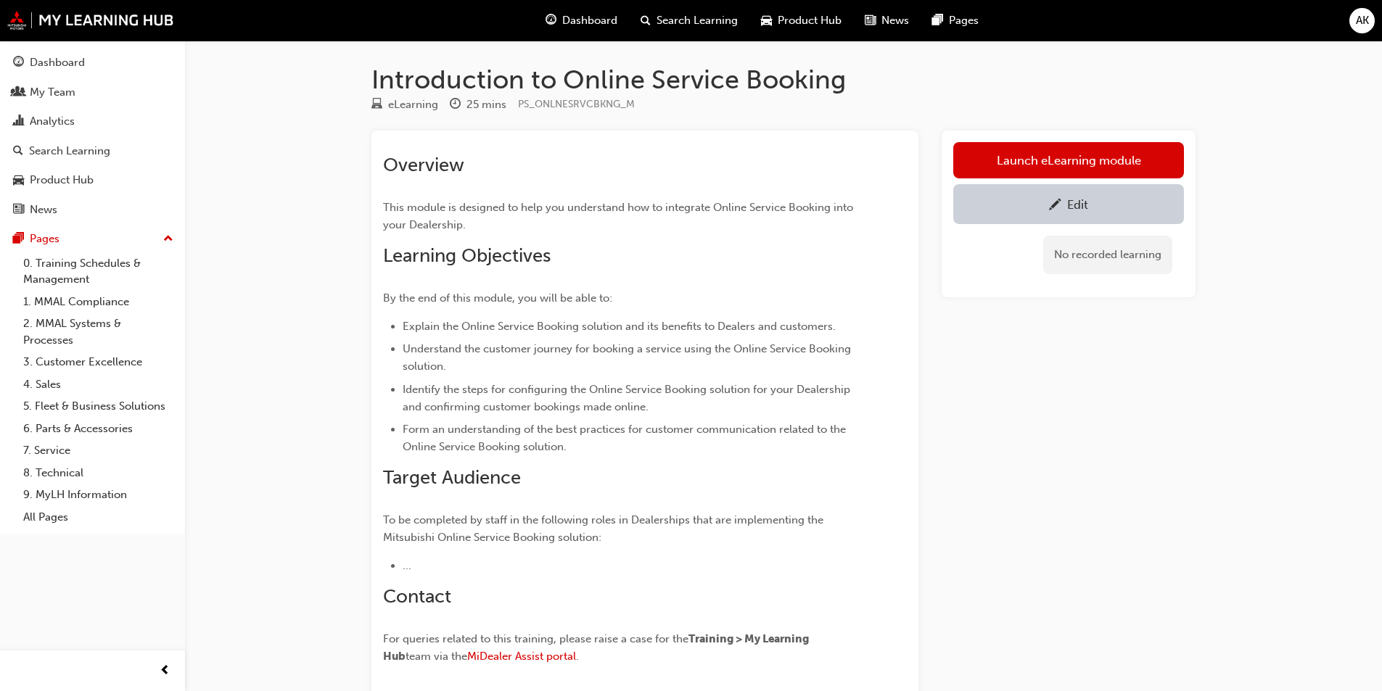 Image resolution: width=1382 pixels, height=691 pixels. I want to click on a: 9. MyLH Information, so click(98, 495).